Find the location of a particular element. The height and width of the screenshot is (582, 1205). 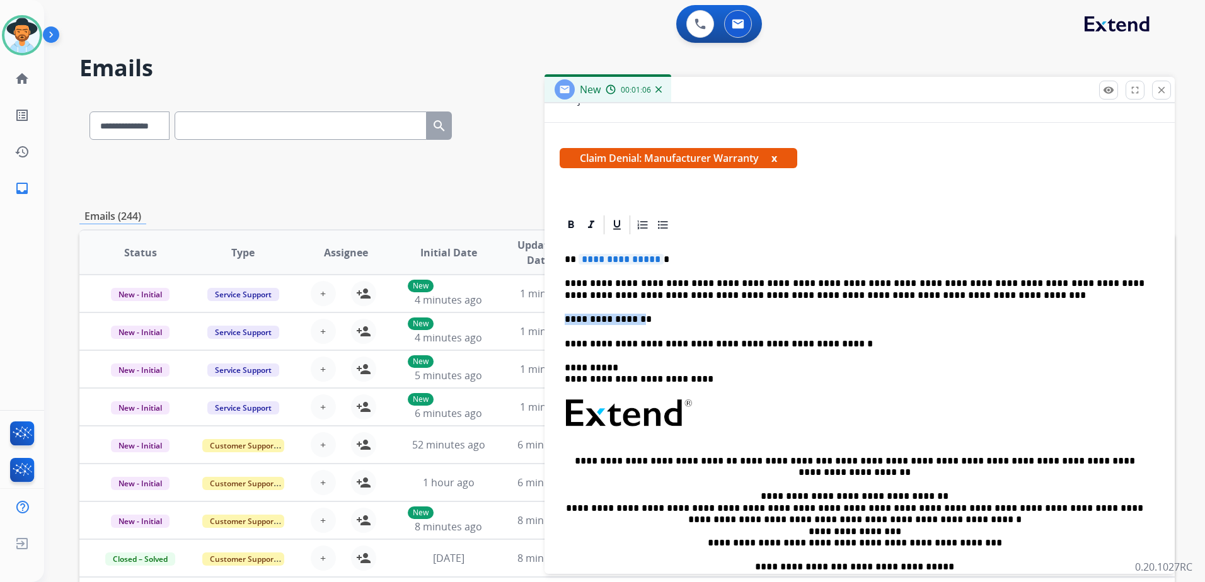

div: Bold is located at coordinates (571, 225).